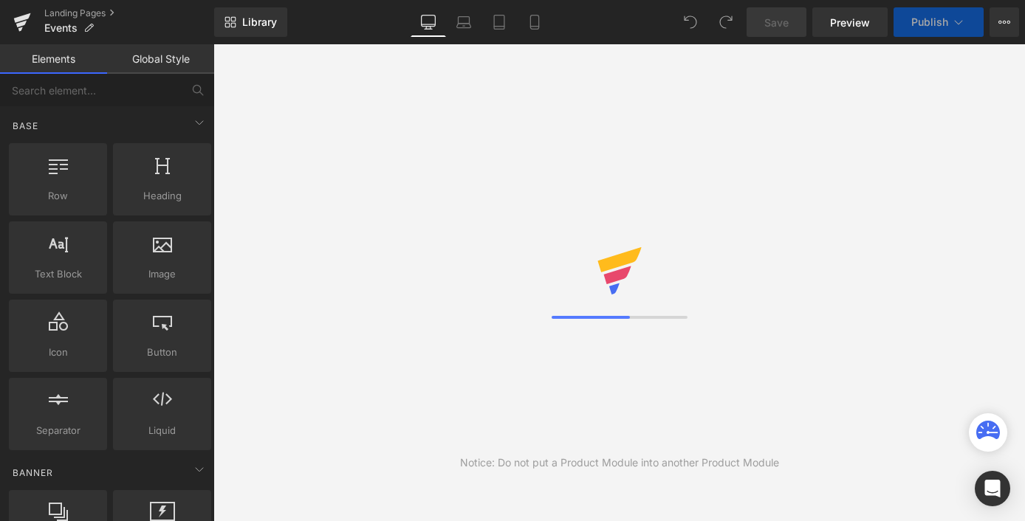  Describe the element at coordinates (726, 22) in the screenshot. I see `button: Redo` at that location.